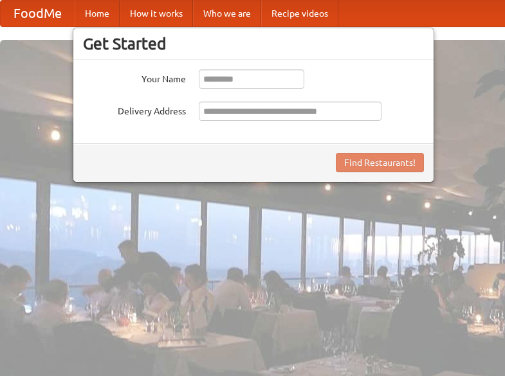 Image resolution: width=505 pixels, height=376 pixels. I want to click on a: Recipe videos, so click(300, 13).